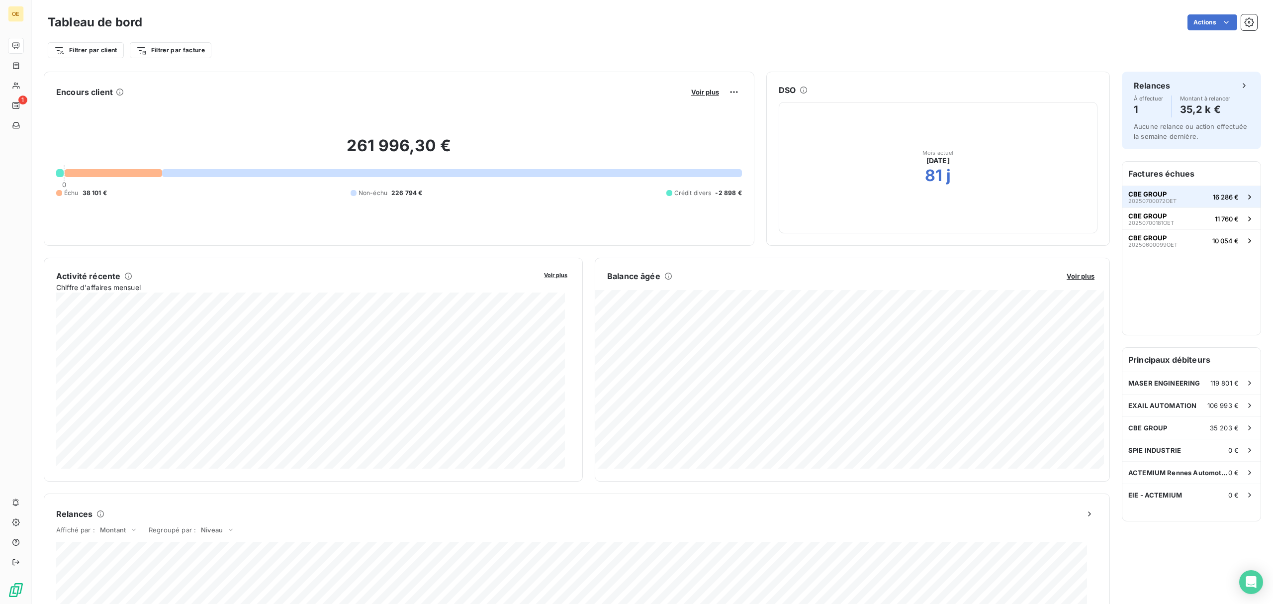 This screenshot has height=604, width=1273. Describe the element at coordinates (933, 175) in the screenshot. I see `h2: 81` at that location.